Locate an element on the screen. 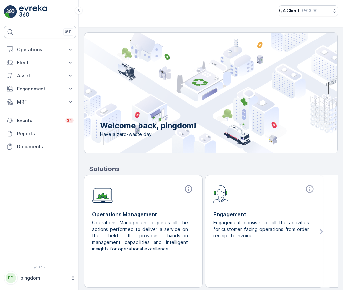  p: Documents is located at coordinates (45, 146).